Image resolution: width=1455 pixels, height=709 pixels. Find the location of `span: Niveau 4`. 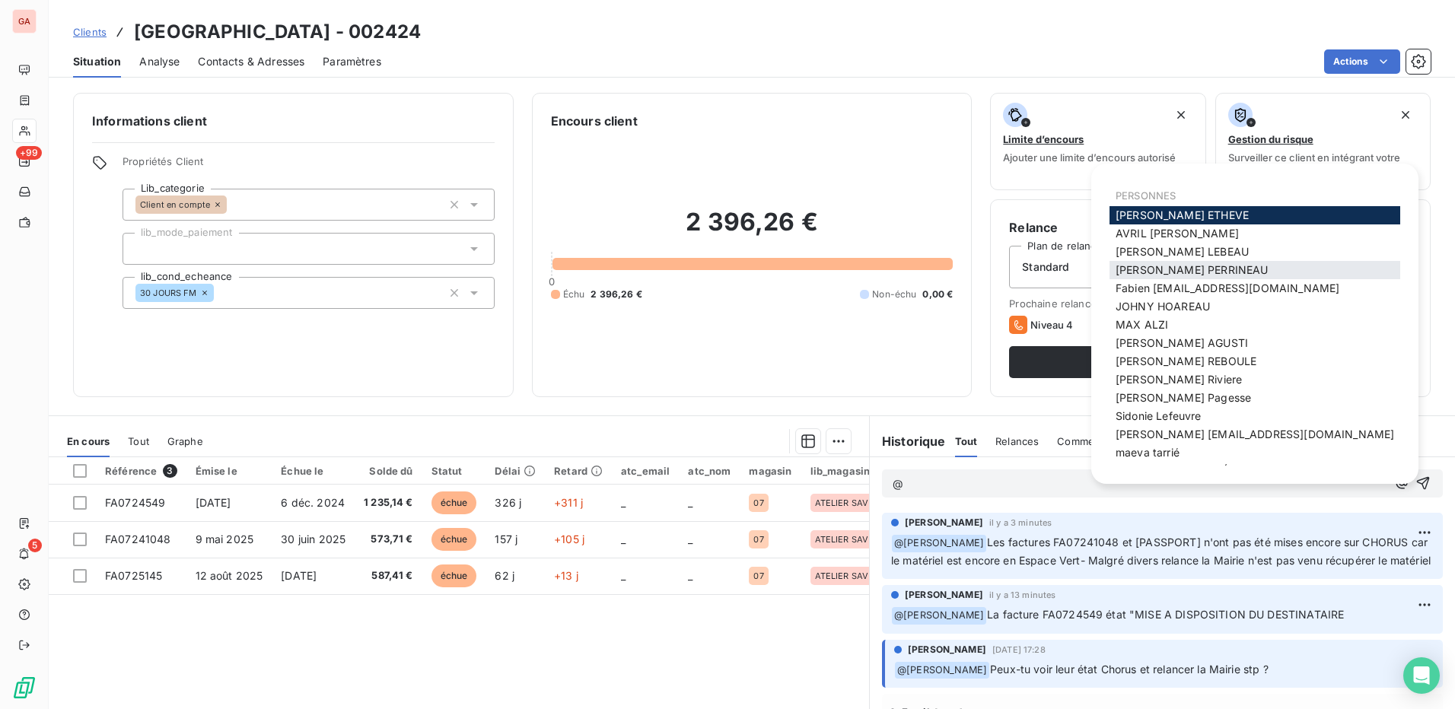

span: Niveau 4 is located at coordinates (1051, 325).